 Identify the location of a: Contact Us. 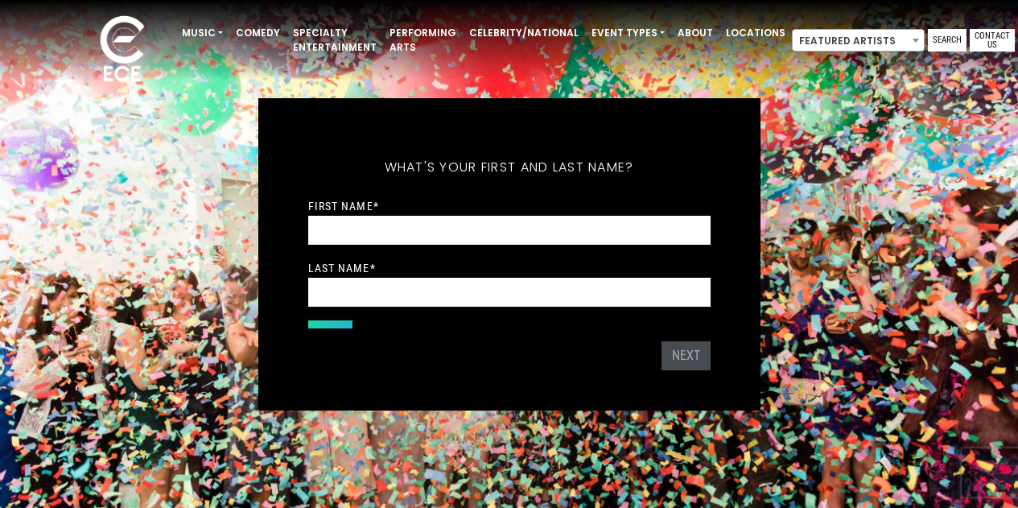
(992, 40).